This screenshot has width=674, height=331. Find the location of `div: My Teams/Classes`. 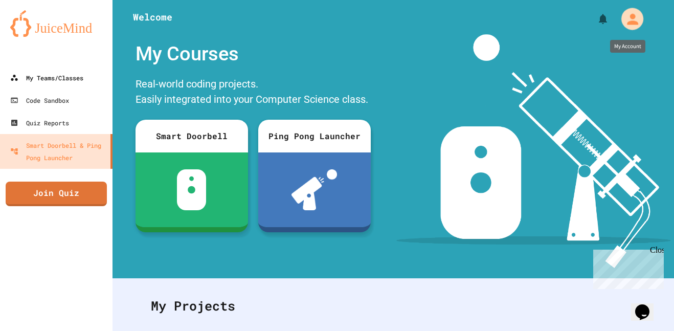

div: My Teams/Classes is located at coordinates (47, 78).